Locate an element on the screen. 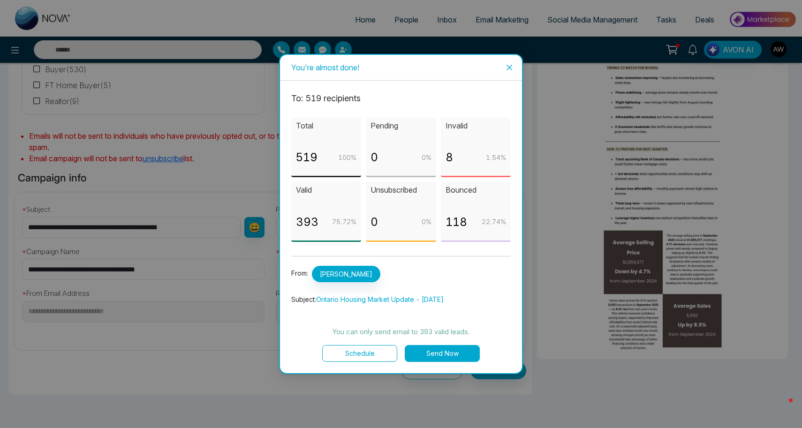  p: Invalid is located at coordinates (475, 126).